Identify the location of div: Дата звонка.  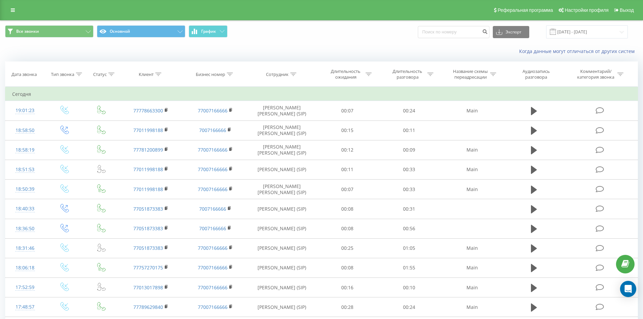
(24, 74).